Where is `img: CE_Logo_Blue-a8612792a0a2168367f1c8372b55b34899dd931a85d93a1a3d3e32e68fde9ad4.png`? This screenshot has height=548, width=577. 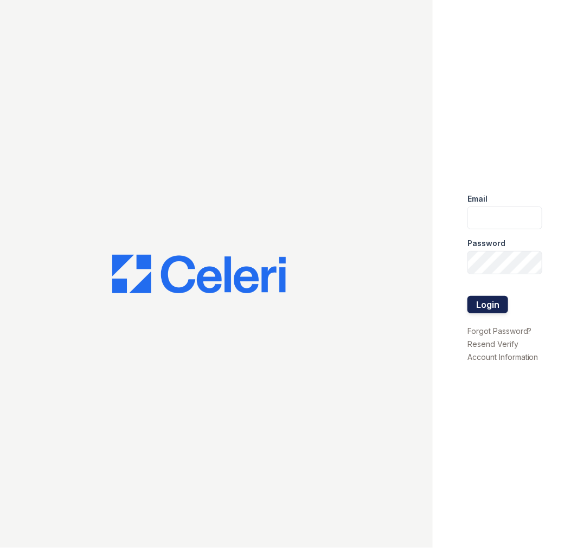
img: CE_Logo_Blue-a8612792a0a2168367f1c8372b55b34899dd931a85d93a1a3d3e32e68fde9ad4.png is located at coordinates (199, 274).